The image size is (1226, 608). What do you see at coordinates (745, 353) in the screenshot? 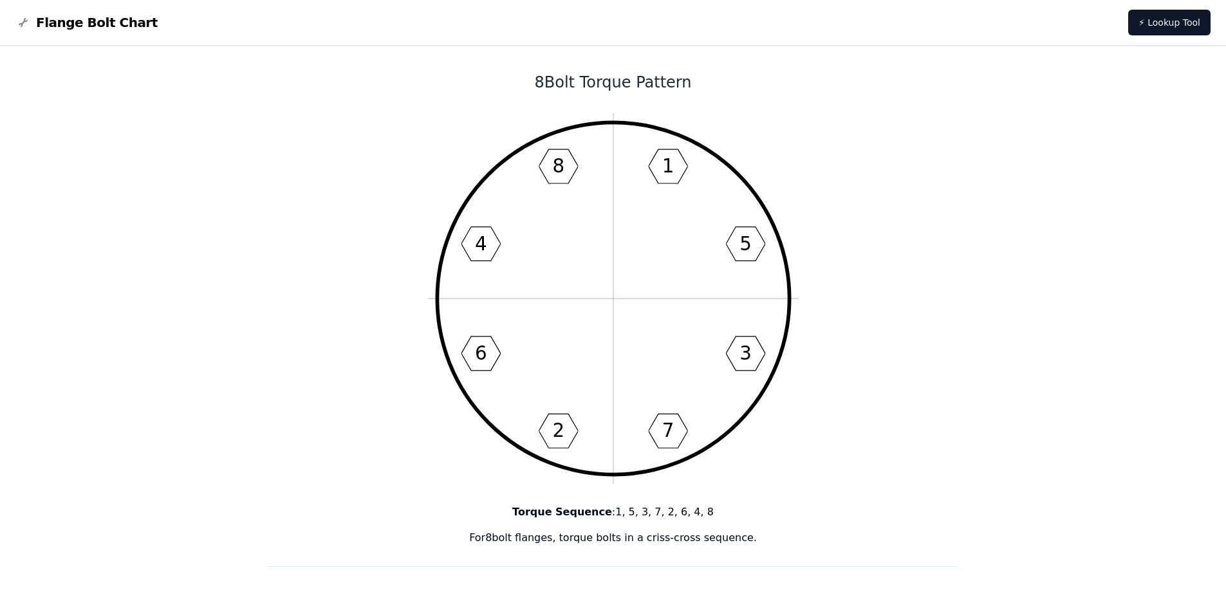
I see `text: 3` at bounding box center [745, 353].